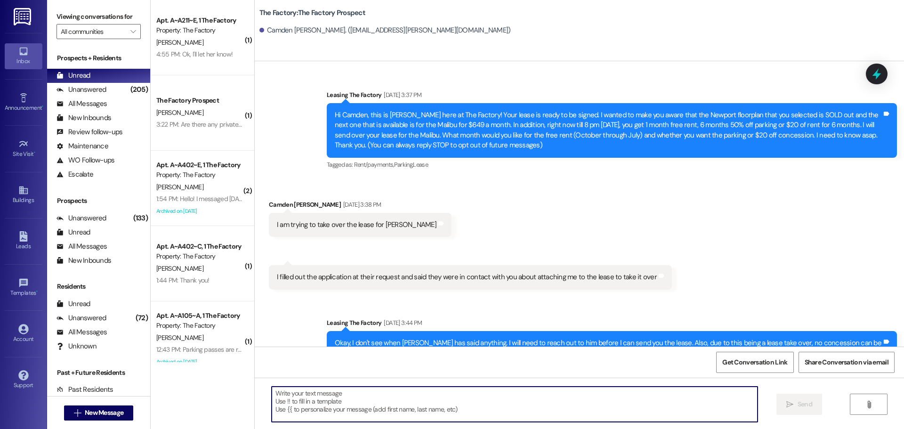  Describe the element at coordinates (754, 362) in the screenshot. I see `button: Get Conversation Link` at that location.